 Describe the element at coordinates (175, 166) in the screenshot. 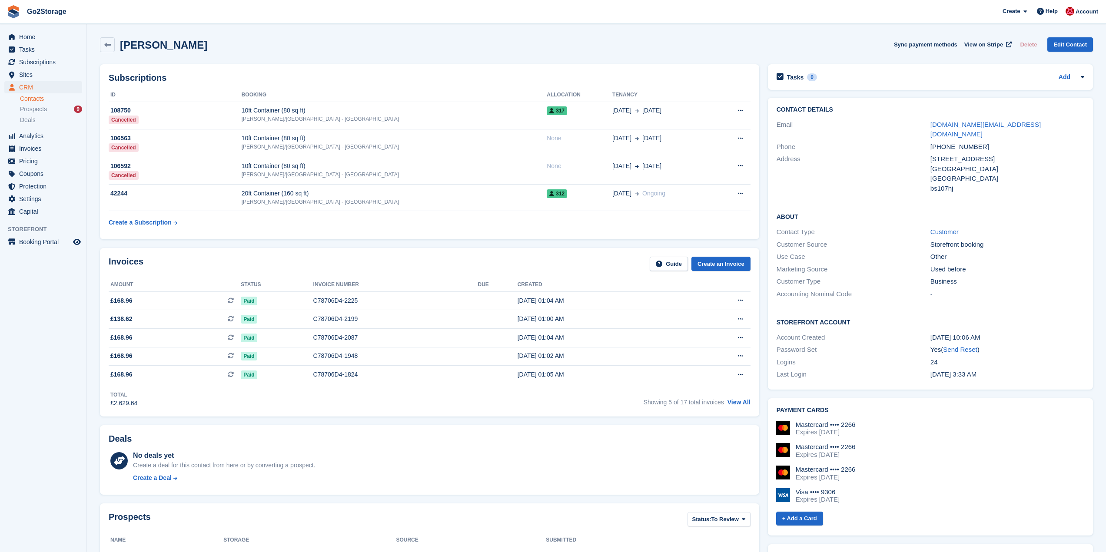

I see `div: 106592` at that location.